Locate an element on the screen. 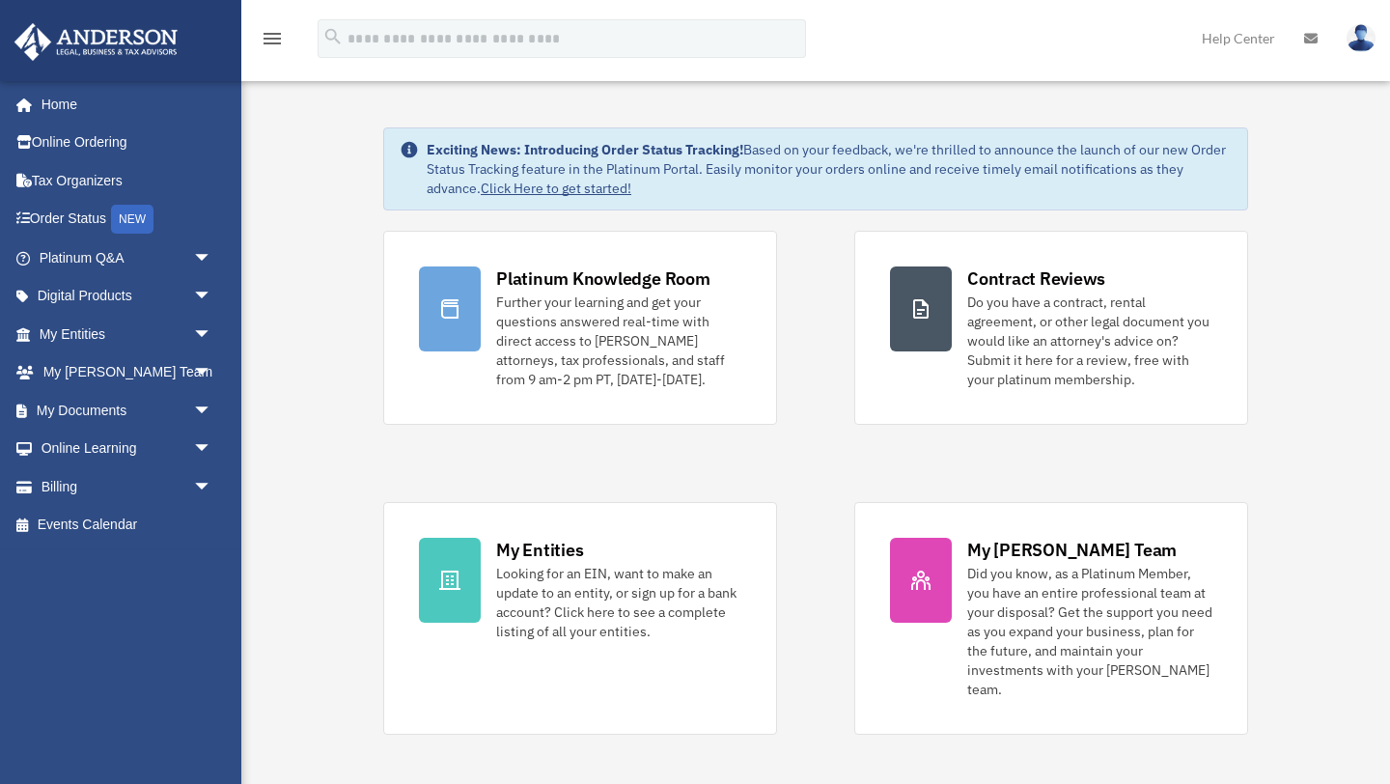 The height and width of the screenshot is (784, 1390). img: Anderson Advisors Platinum Portal is located at coordinates (96, 42).